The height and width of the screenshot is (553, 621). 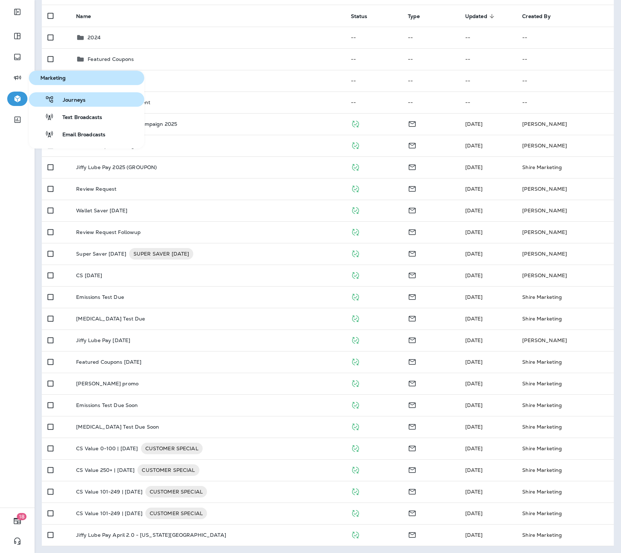 What do you see at coordinates (100, 297) in the screenshot?
I see `p: Emissions Test Due` at bounding box center [100, 297].